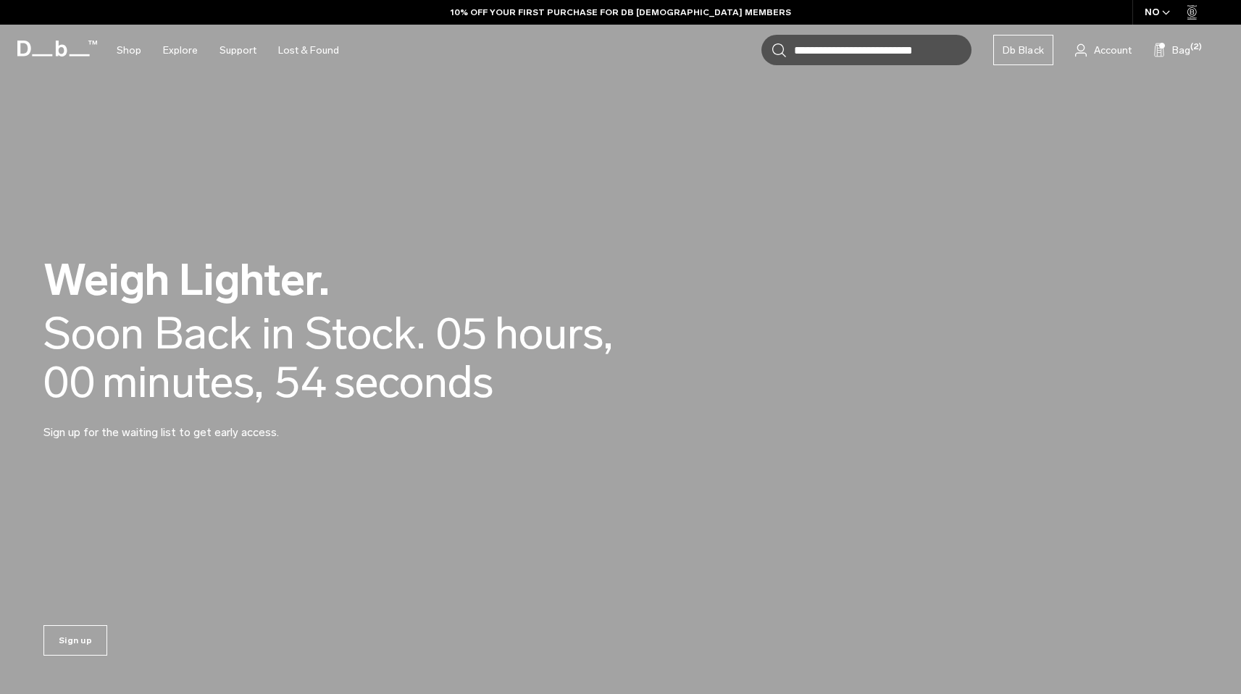  I want to click on p: Sign up for the waiting list to get early access., so click(217, 424).